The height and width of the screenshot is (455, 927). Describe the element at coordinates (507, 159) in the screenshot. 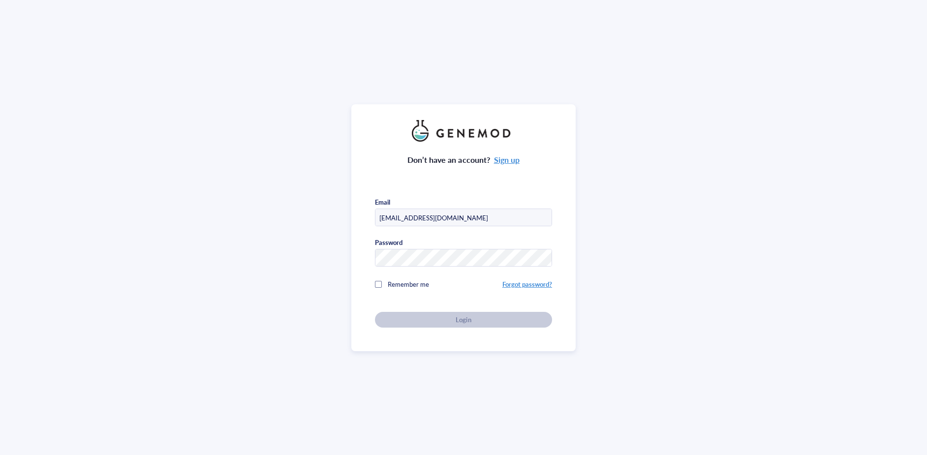

I see `a: Sign up` at that location.